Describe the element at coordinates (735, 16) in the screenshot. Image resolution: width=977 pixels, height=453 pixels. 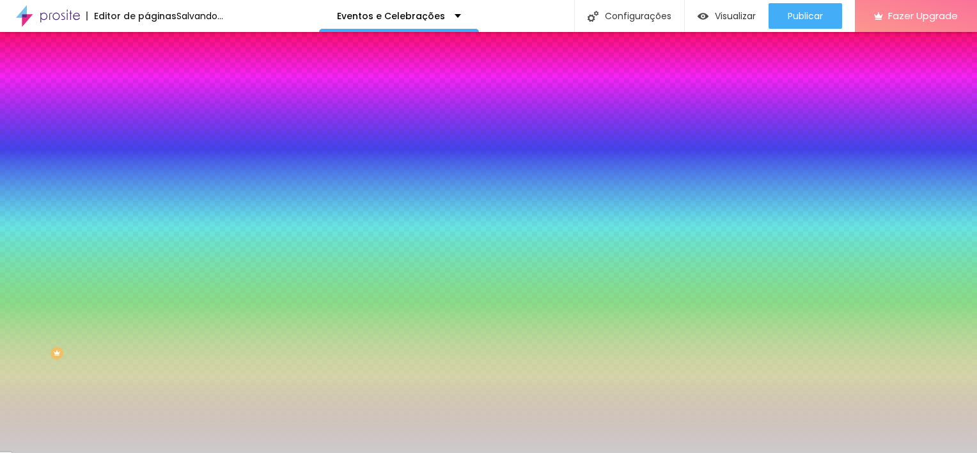
I see `span: Visualizar` at that location.